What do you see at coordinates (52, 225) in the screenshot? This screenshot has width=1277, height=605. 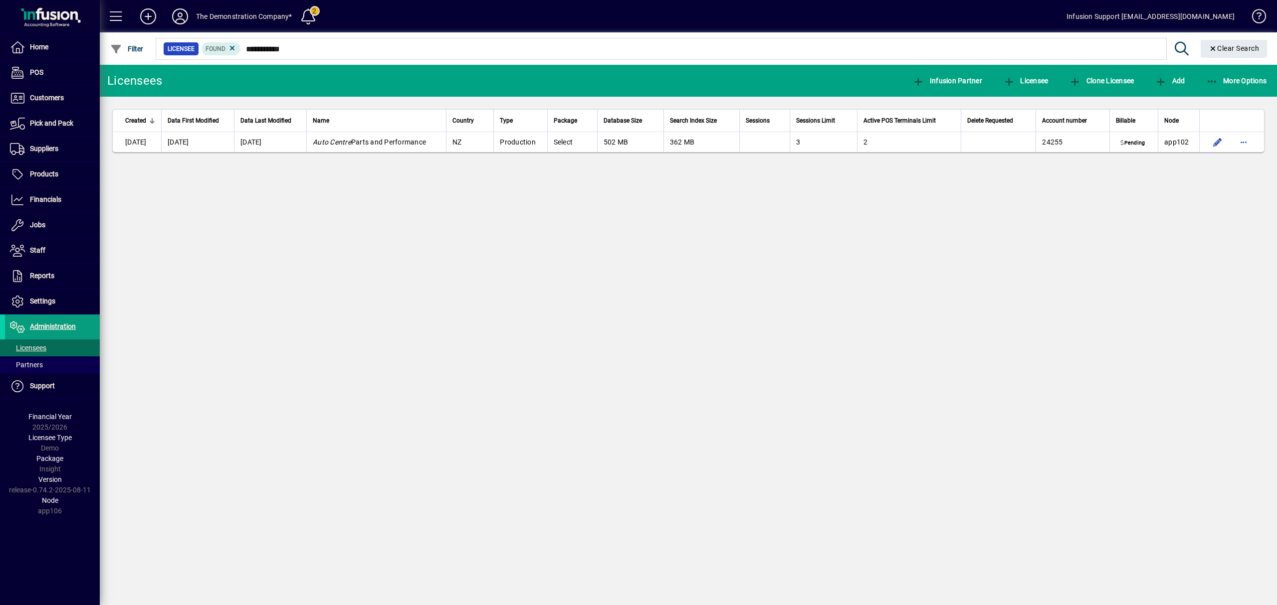 I see `a: Jobs` at bounding box center [52, 225].